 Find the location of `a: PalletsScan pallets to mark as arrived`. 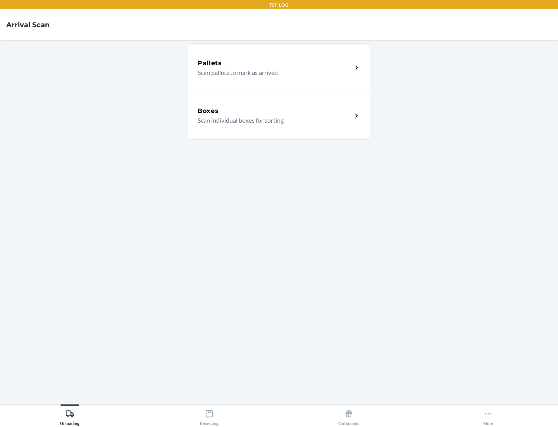

a: PalletsScan pallets to mark as arrived is located at coordinates (279, 67).